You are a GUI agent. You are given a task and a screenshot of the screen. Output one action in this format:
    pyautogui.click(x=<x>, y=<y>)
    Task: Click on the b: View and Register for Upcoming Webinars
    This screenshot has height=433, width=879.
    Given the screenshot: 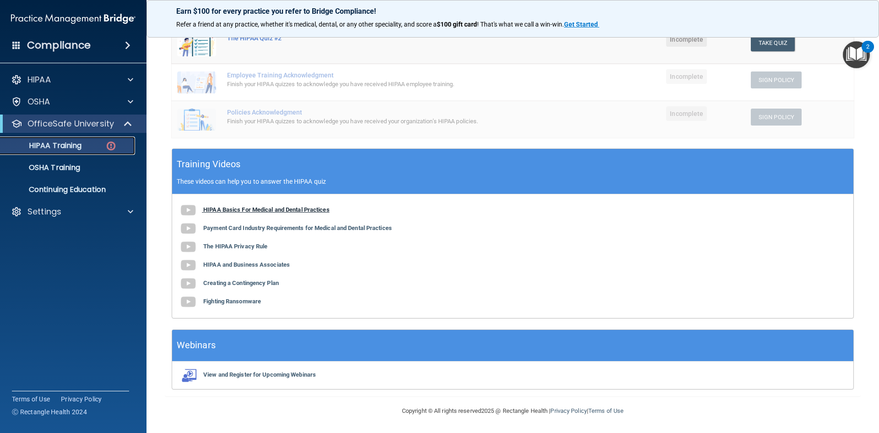 What is the action you would take?
    pyautogui.click(x=260, y=374)
    